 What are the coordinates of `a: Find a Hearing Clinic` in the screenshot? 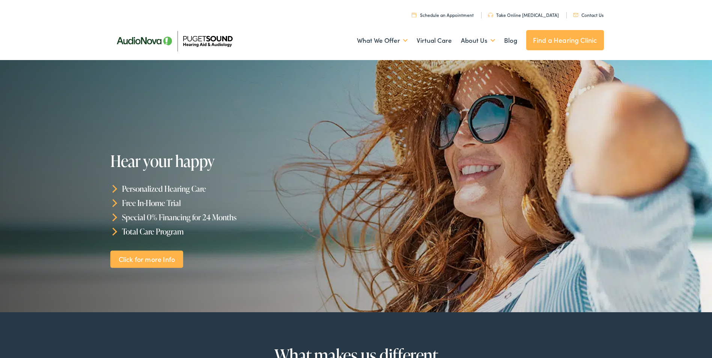 It's located at (565, 40).